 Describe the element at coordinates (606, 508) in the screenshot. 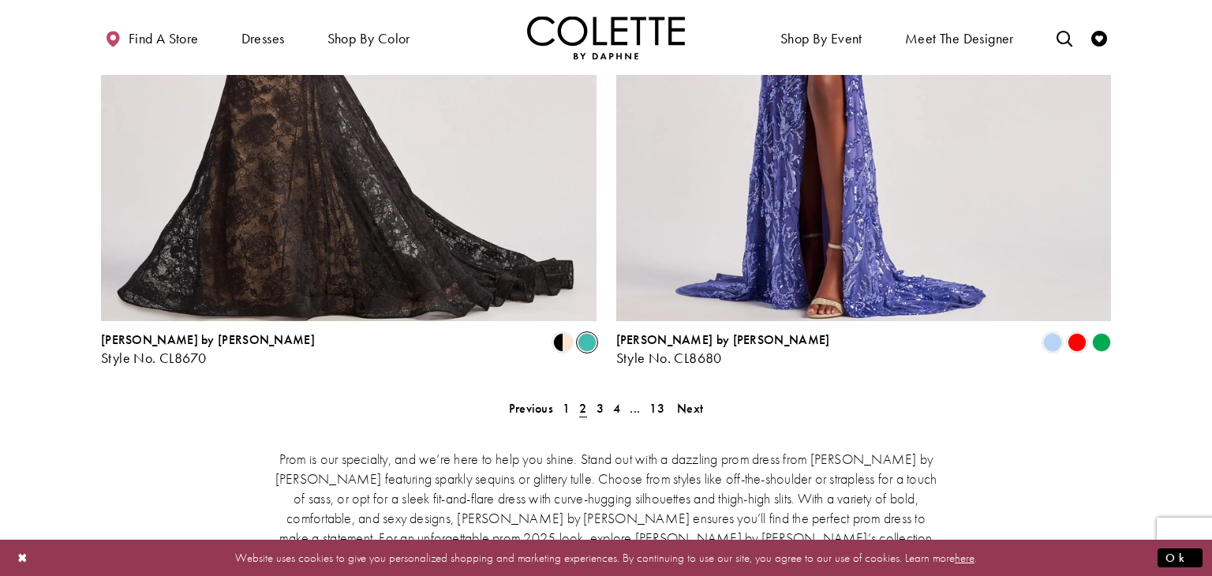

I see `p: Prom is our specialty, and we’re here to help you shine. Stand out with a dazzling prom dress fro...` at that location.